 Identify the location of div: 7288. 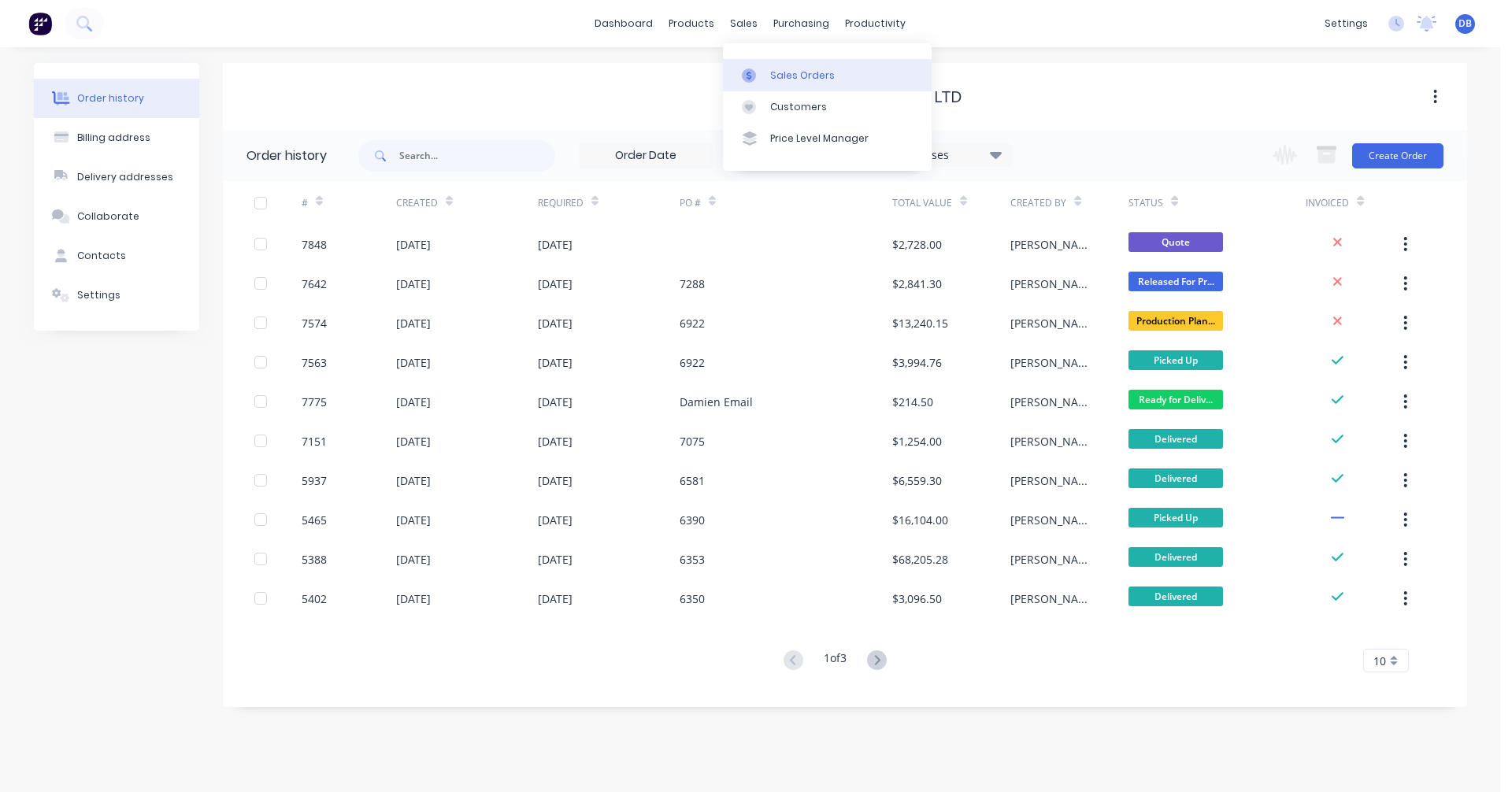
(693, 283).